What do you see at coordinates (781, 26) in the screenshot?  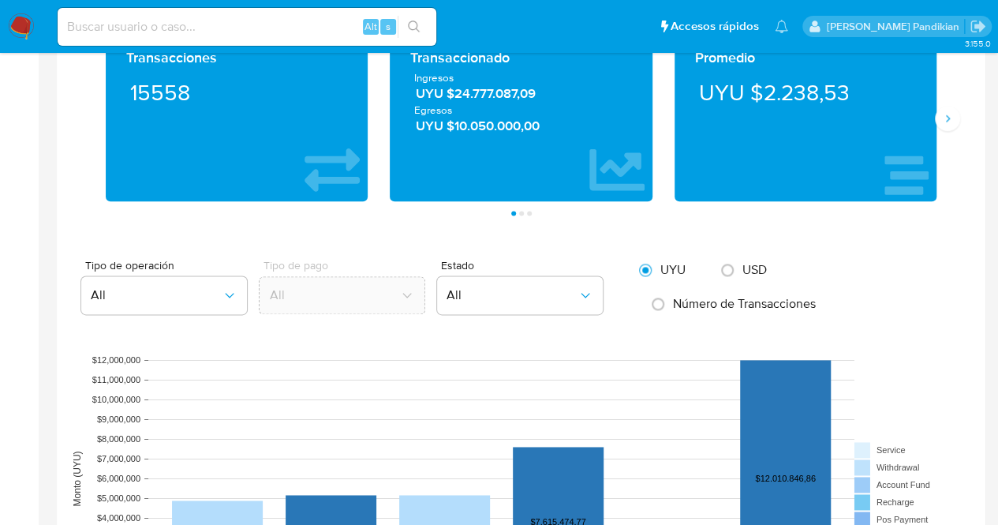 I see `a: Notificaciones` at bounding box center [781, 26].